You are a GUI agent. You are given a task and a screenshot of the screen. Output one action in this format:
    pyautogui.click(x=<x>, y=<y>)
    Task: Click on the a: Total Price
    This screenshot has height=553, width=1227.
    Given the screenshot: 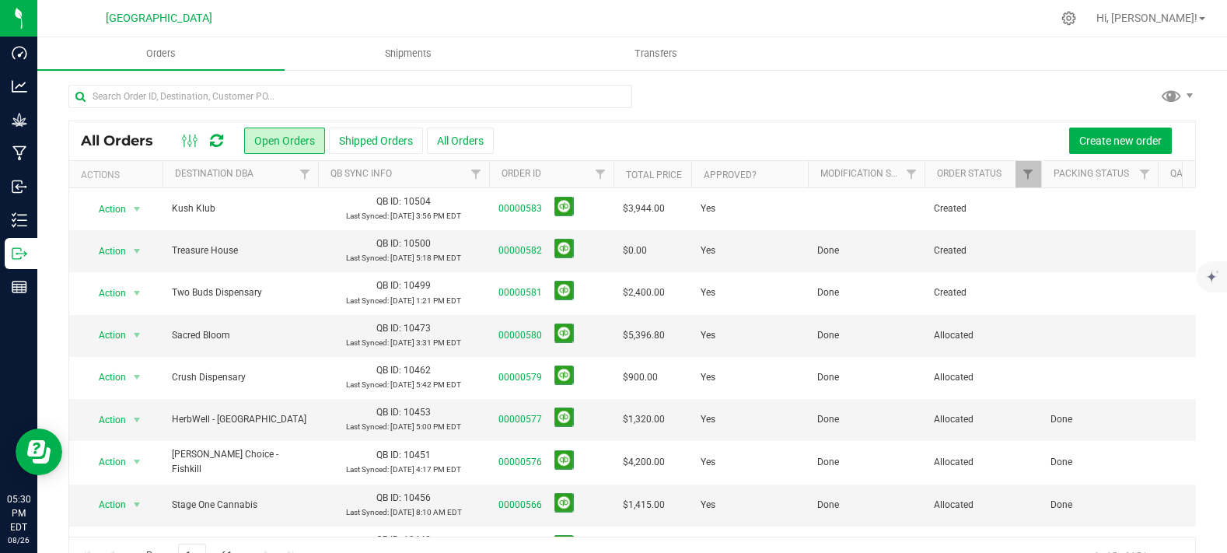 What is the action you would take?
    pyautogui.click(x=654, y=175)
    